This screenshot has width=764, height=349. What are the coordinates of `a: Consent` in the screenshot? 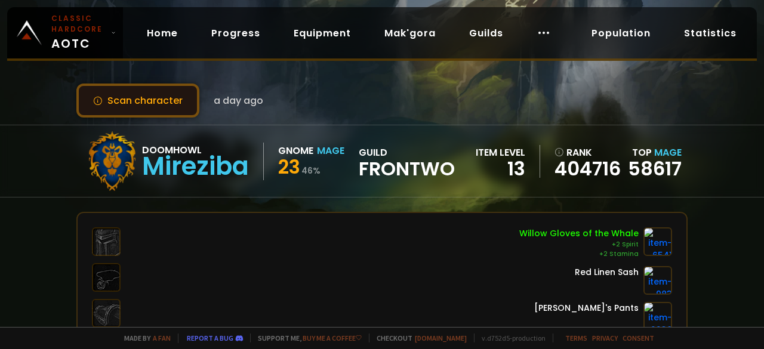 It's located at (638, 338).